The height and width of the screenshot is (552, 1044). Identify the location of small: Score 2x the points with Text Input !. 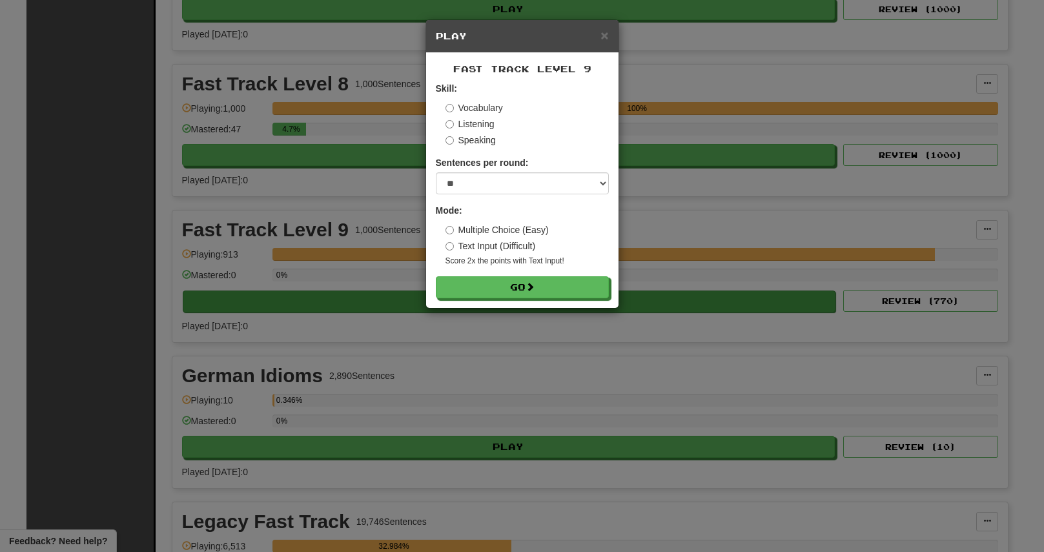
(527, 261).